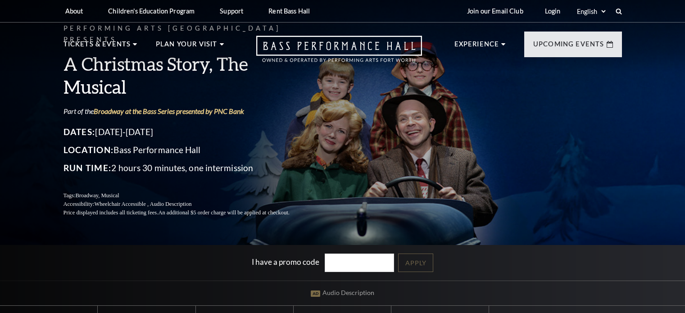 The image size is (685, 313). I want to click on p: Price displayed includes all ticketing fees., so click(187, 212).